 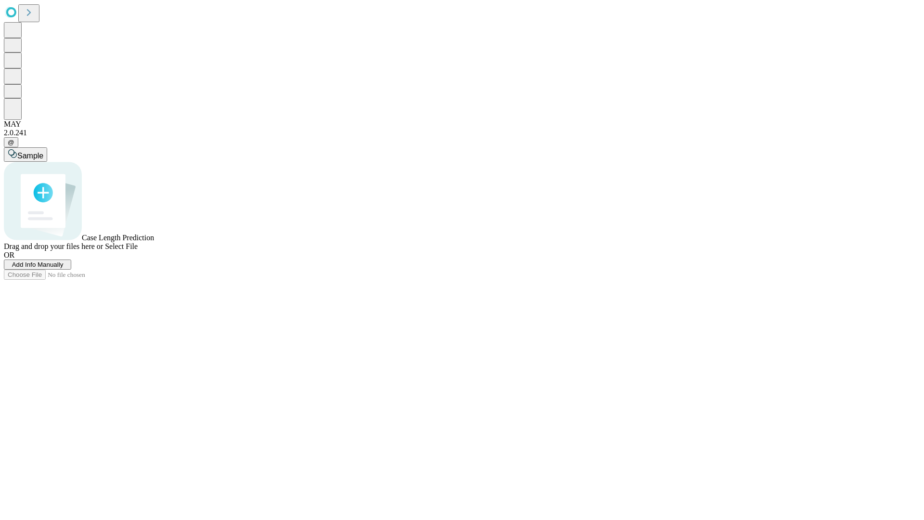 What do you see at coordinates (462, 133) in the screenshot?
I see `div: 2.0.241` at bounding box center [462, 133].